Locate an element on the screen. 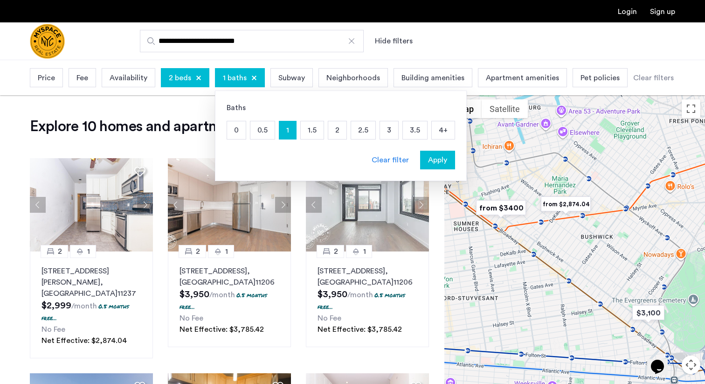  span: Subway is located at coordinates (292, 78).